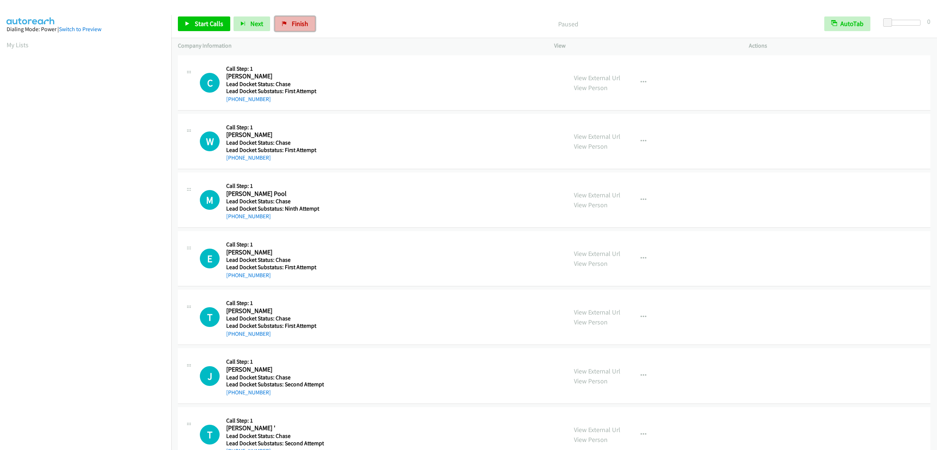  What do you see at coordinates (252, 24) in the screenshot?
I see `button: Next` at bounding box center [252, 24].